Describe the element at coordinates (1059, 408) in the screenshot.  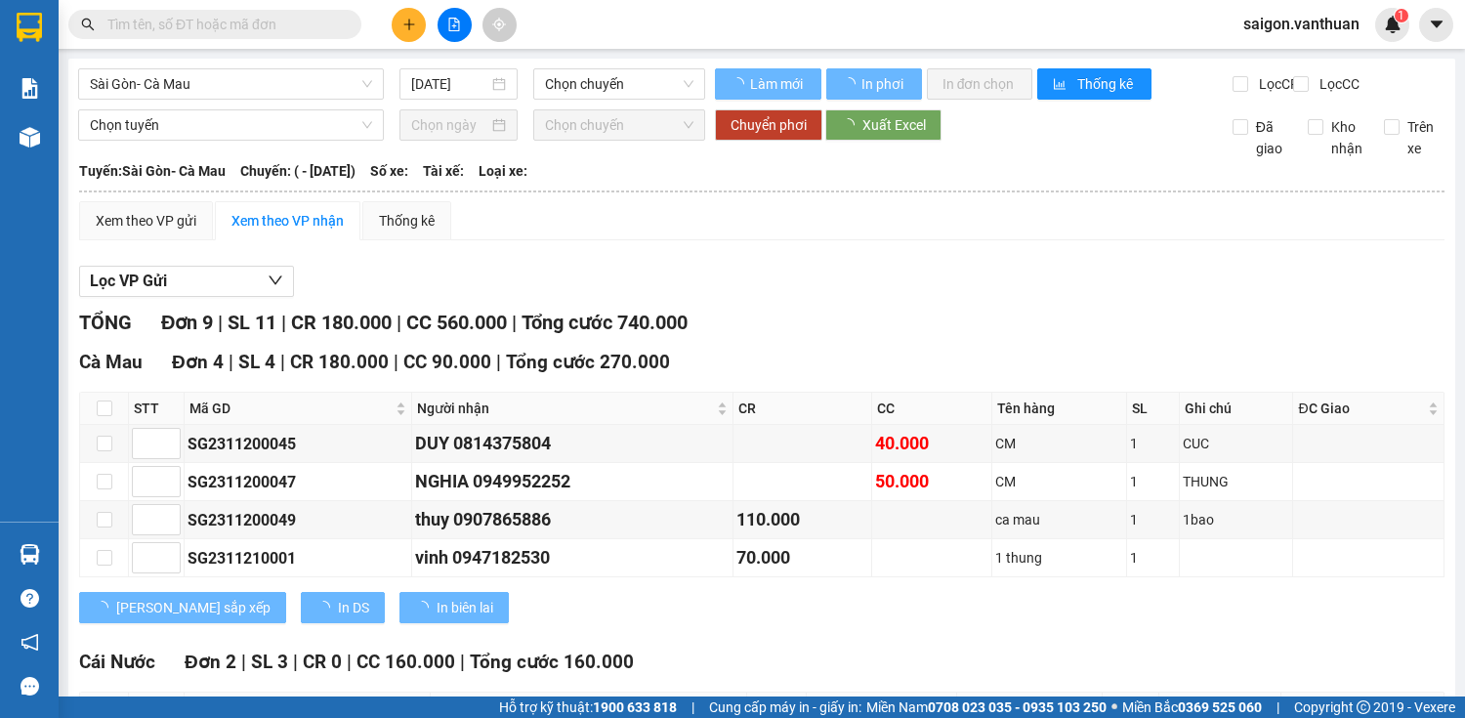
I see `th: Tên hàng` at that location.